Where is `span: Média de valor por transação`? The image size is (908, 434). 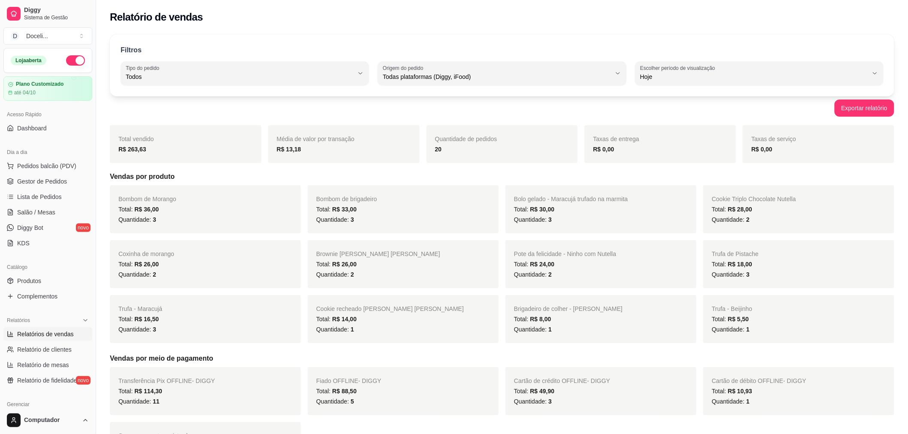 span: Média de valor por transação is located at coordinates (315, 139).